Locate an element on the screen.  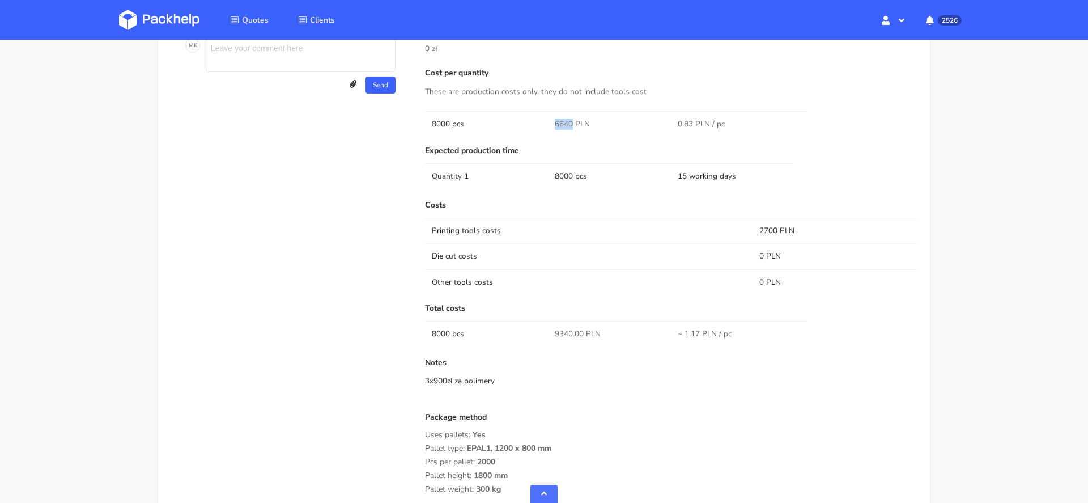
td: Quantity 1 is located at coordinates (486, 176).